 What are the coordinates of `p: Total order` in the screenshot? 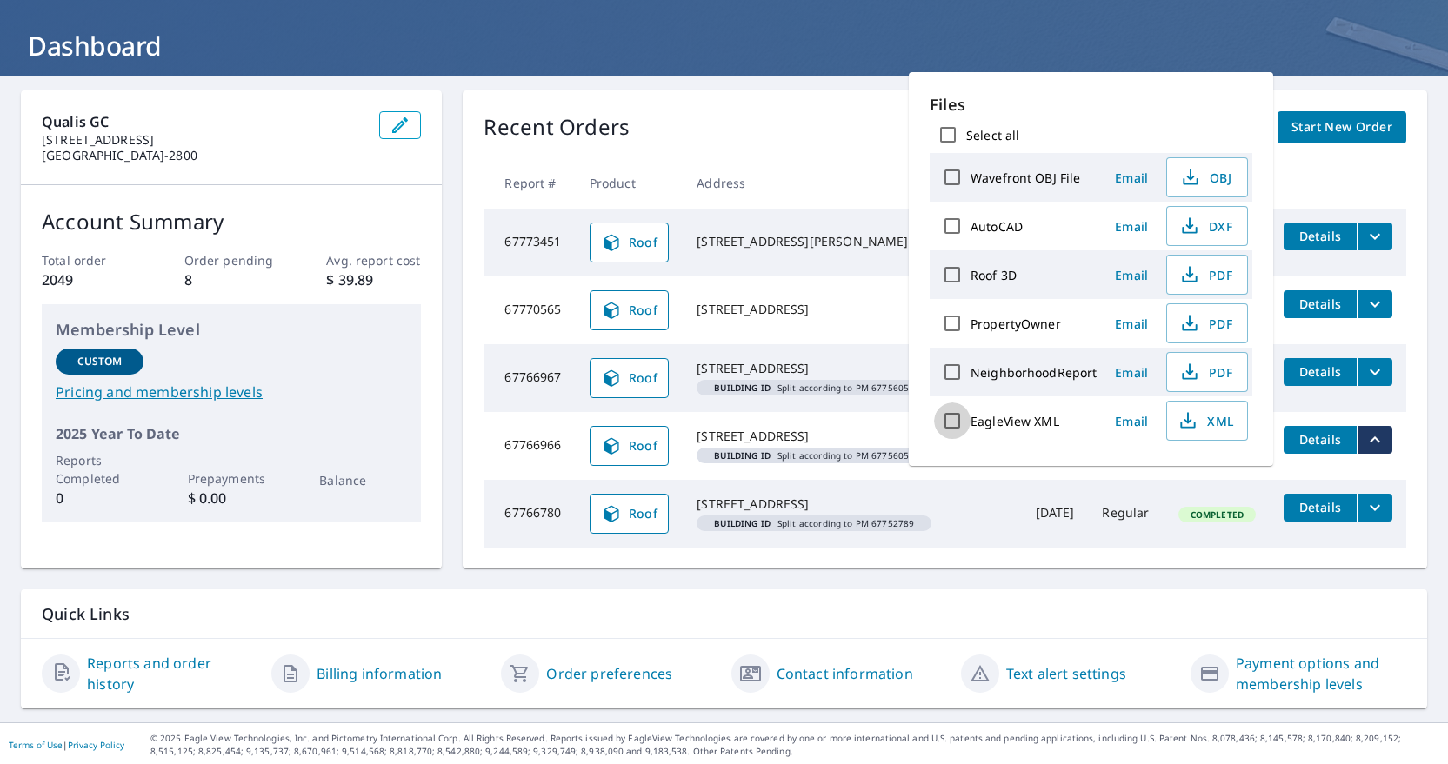 It's located at (89, 260).